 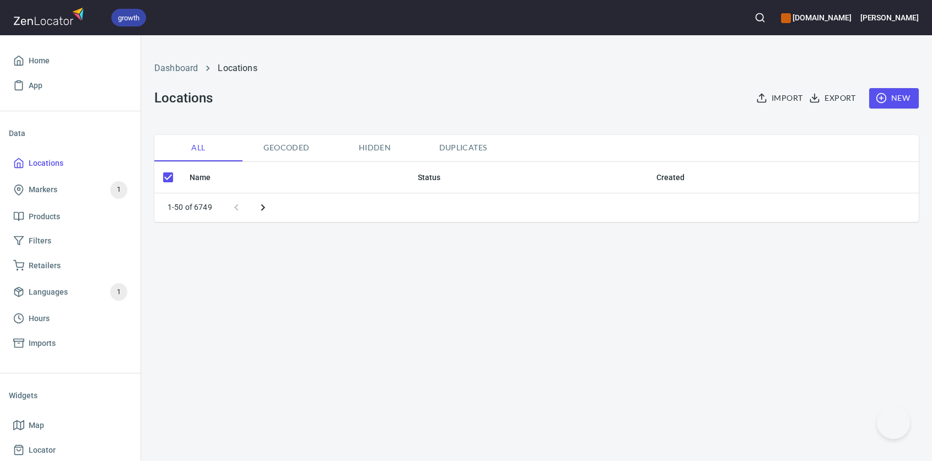 I want to click on span: Hours, so click(x=39, y=319).